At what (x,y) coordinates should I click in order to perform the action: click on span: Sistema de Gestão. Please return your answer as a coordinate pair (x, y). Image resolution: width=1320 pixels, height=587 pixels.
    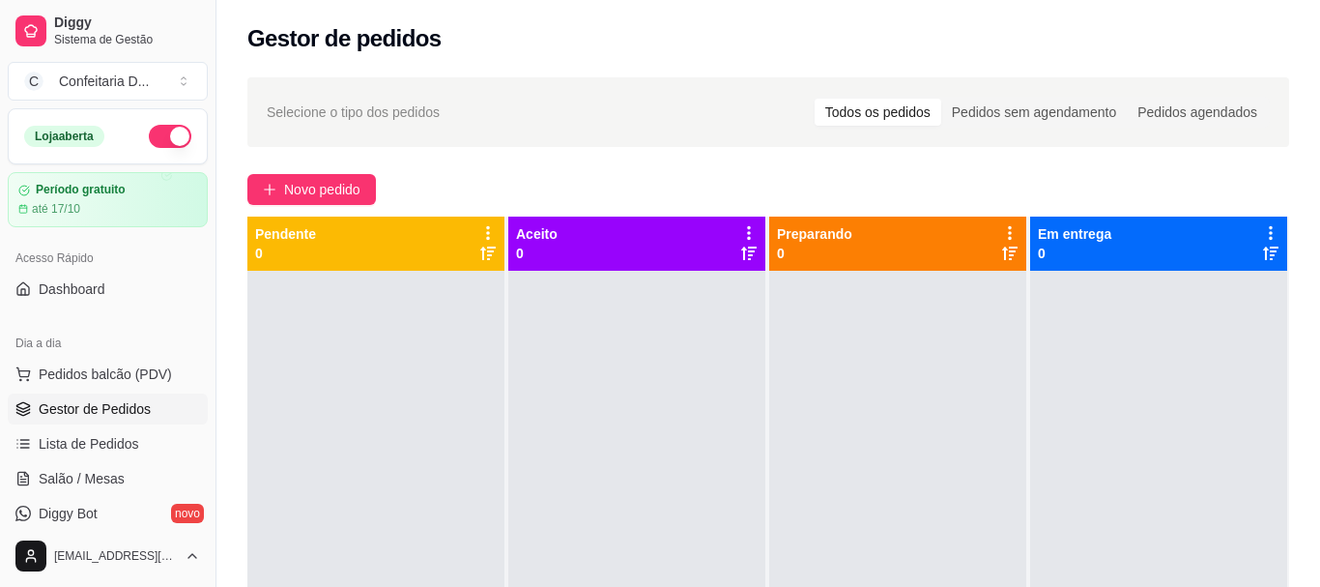
    Looking at the image, I should click on (127, 40).